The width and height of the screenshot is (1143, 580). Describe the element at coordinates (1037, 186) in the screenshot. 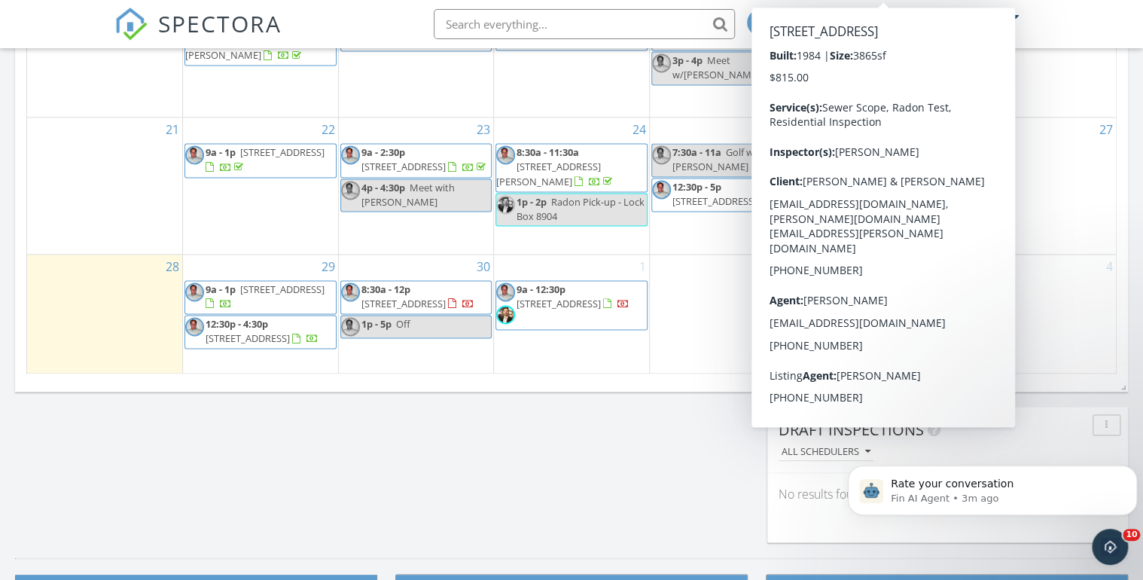

I see `td: Go to September 27, 2025` at that location.